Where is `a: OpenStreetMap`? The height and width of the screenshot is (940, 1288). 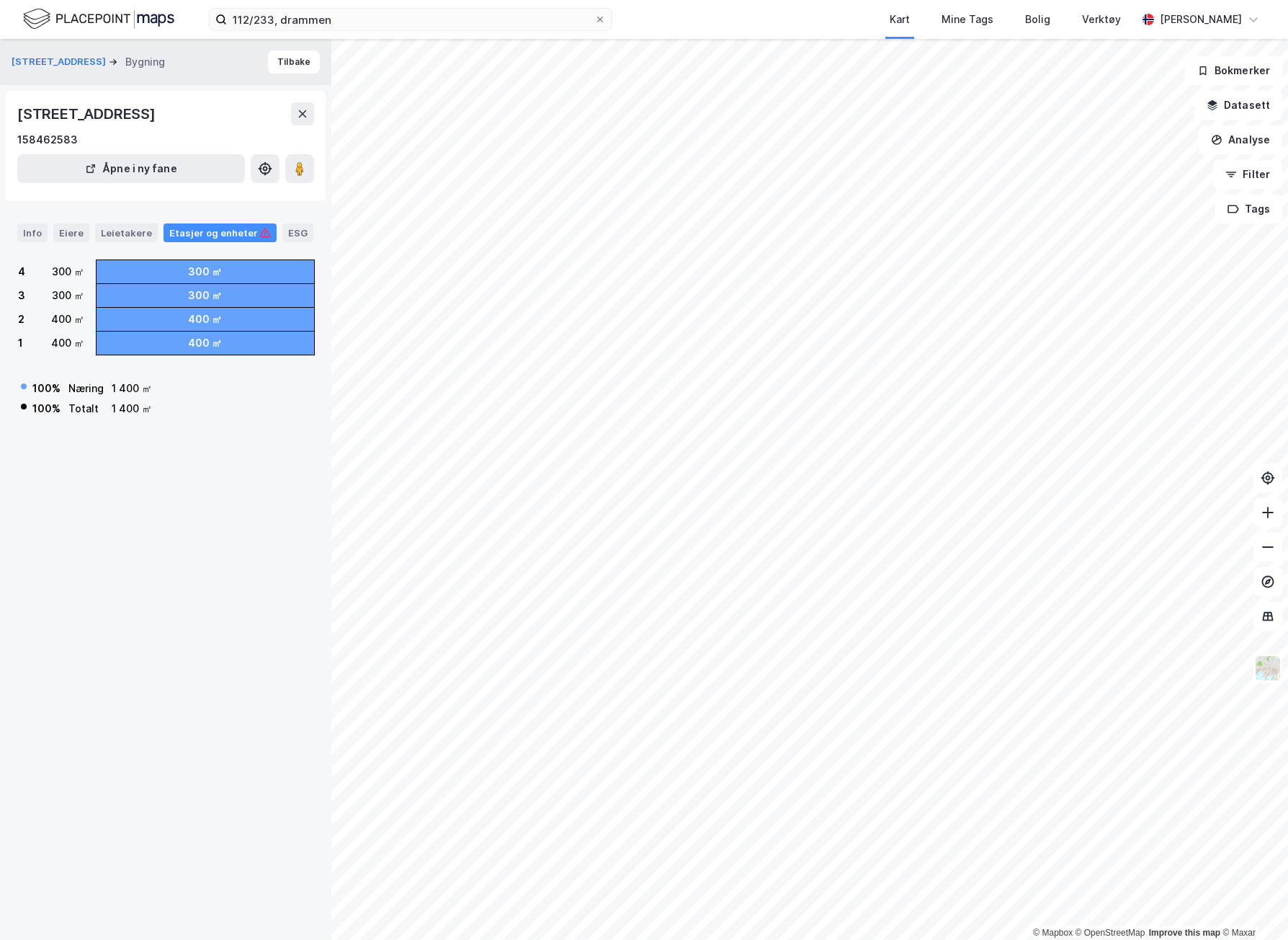
a: OpenStreetMap is located at coordinates (1110, 932).